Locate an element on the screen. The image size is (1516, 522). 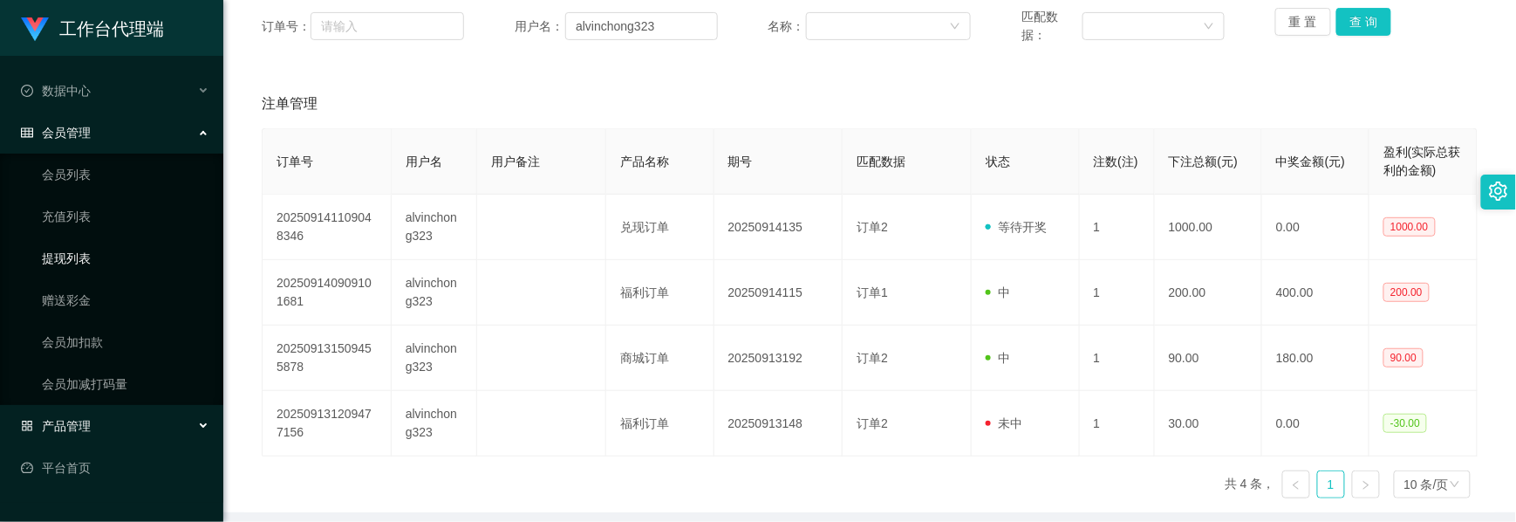
td: 202509131509455878 is located at coordinates (327, 358).